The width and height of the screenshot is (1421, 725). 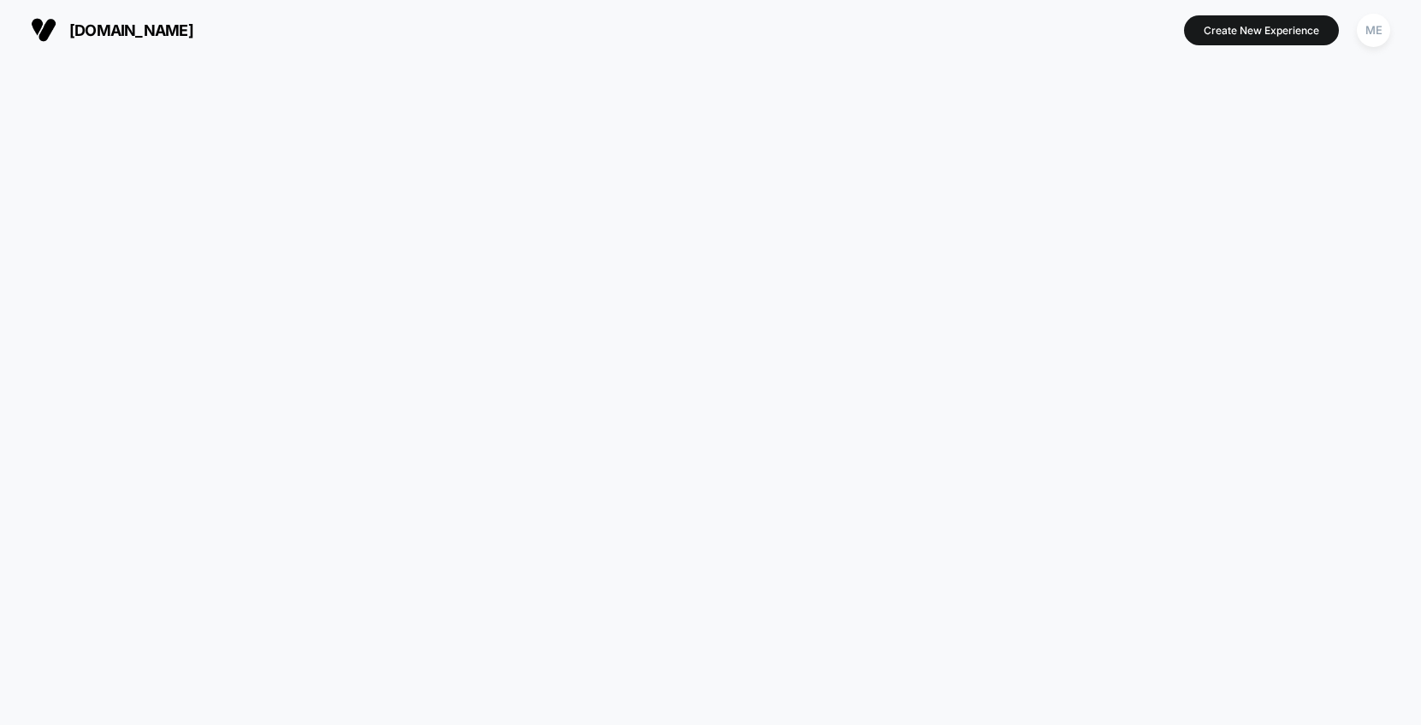 I want to click on div: ME, so click(x=1373, y=30).